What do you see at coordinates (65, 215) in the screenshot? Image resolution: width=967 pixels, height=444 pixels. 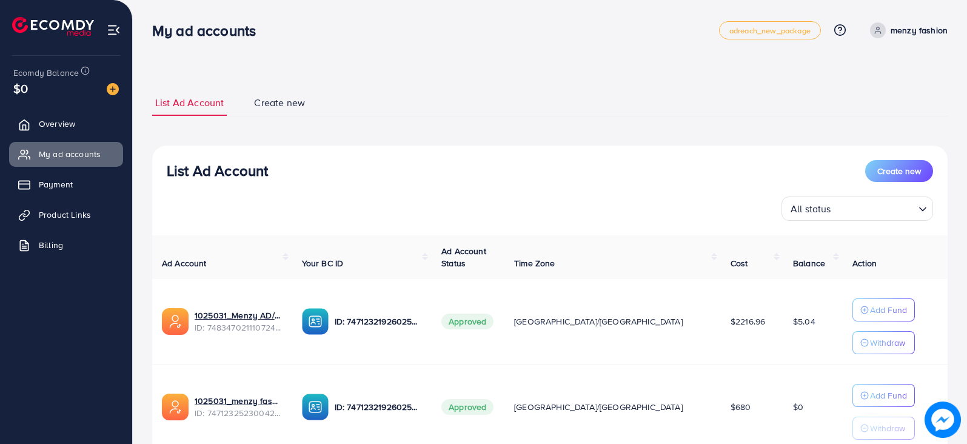 I see `span: Product Links` at bounding box center [65, 215].